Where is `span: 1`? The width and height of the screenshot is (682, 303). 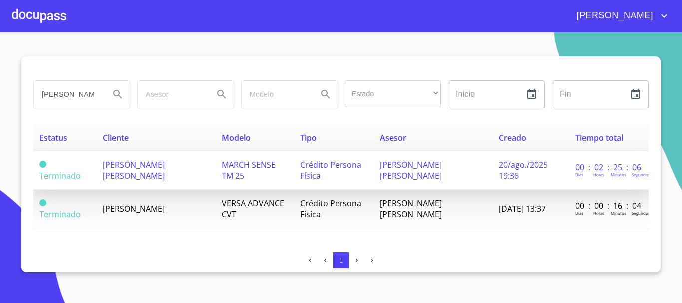 span: 1 is located at coordinates (340, 260).